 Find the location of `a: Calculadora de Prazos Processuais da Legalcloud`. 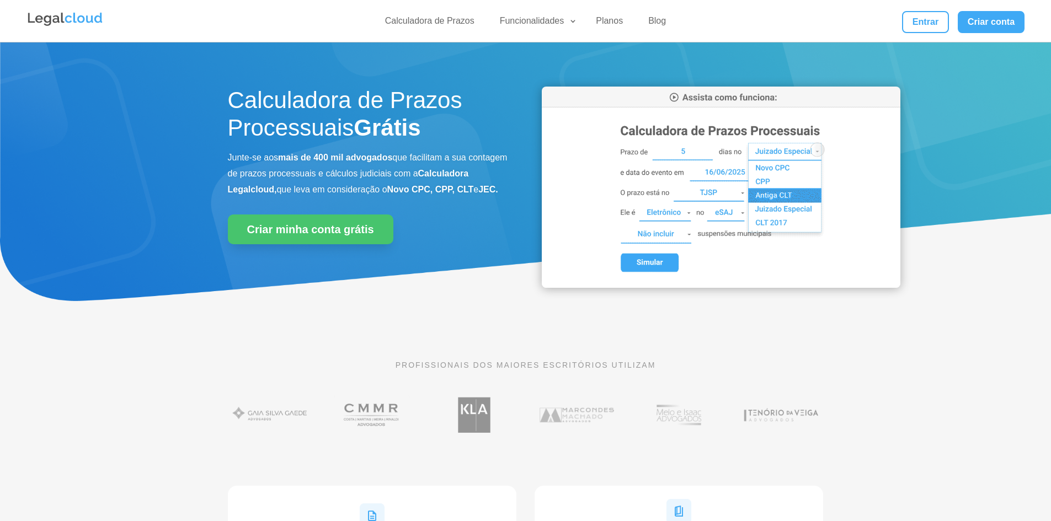

a: Calculadora de Prazos Processuais da Legalcloud is located at coordinates (721, 285).